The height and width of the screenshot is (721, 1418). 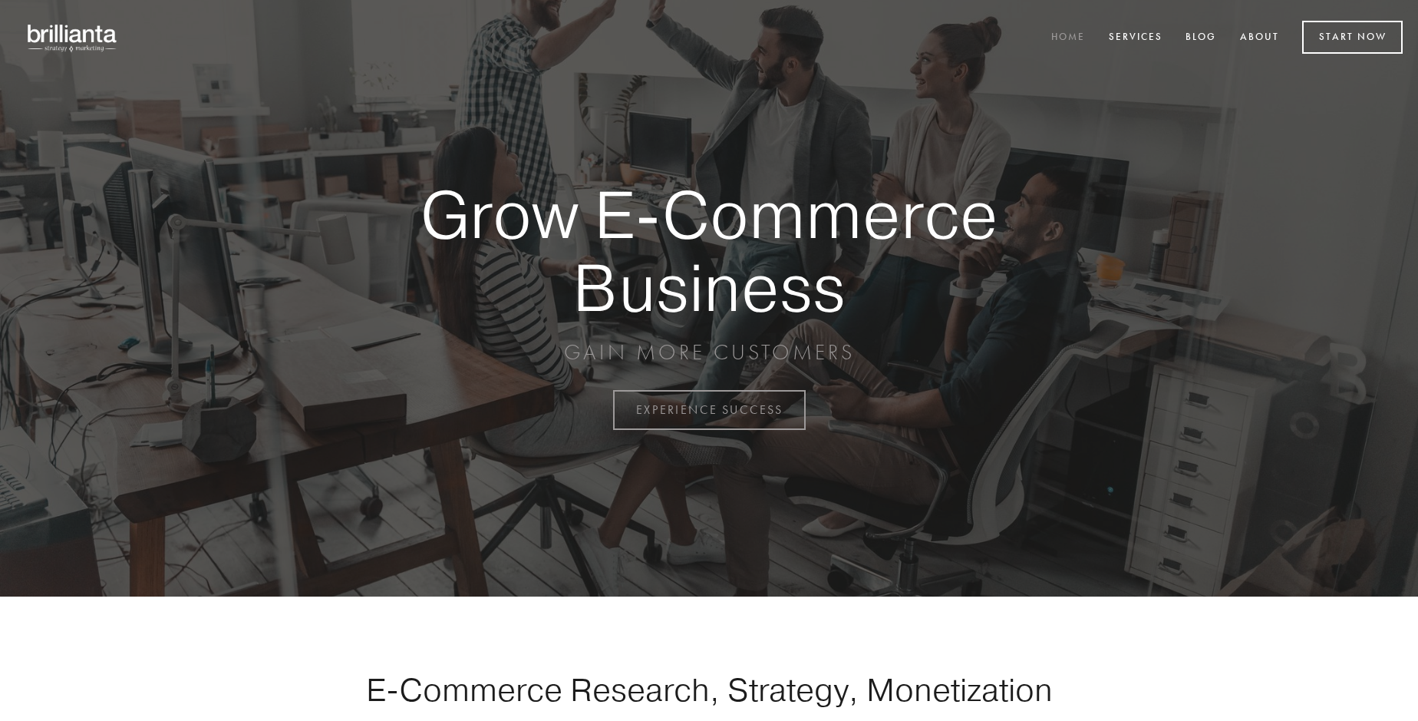 What do you see at coordinates (1201, 38) in the screenshot?
I see `a: Blog` at bounding box center [1201, 38].